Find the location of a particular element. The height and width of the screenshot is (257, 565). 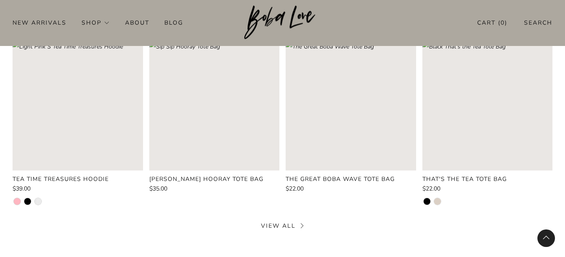

a: New Arrivals is located at coordinates (39, 23).